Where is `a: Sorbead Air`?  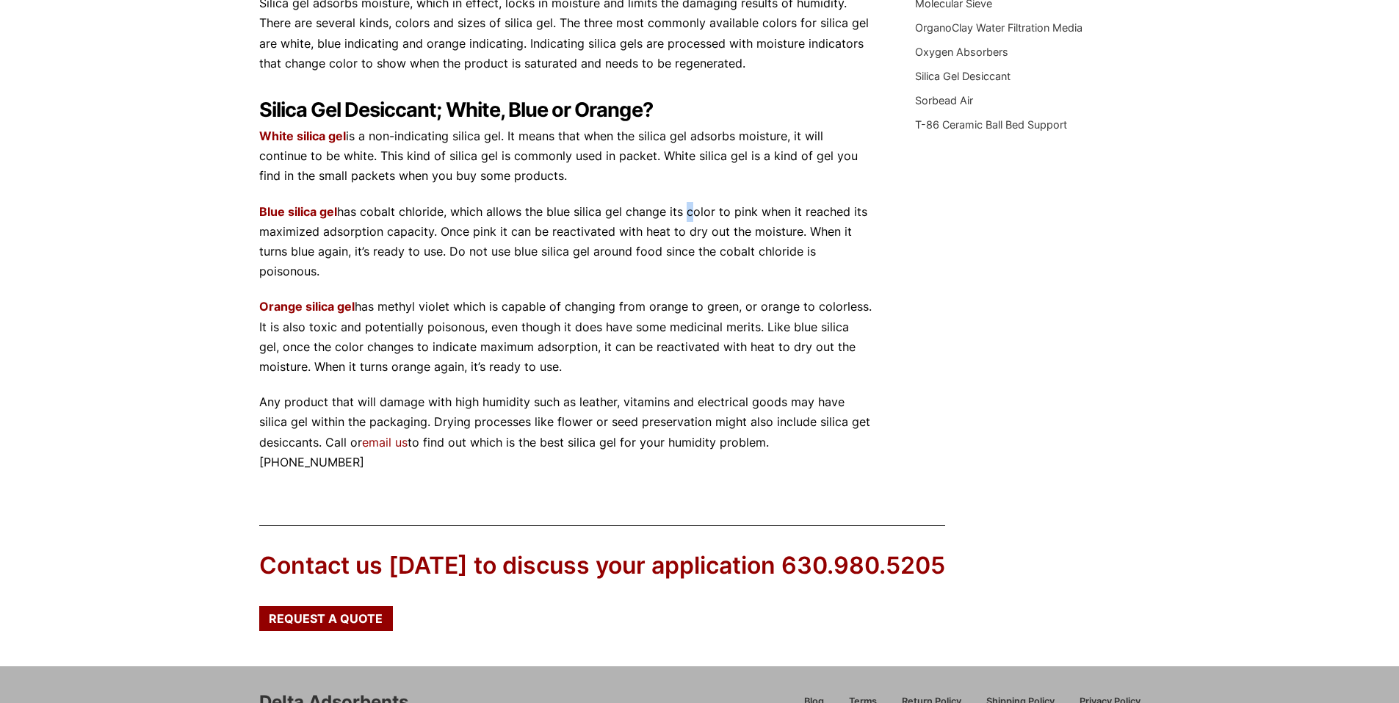 a: Sorbead Air is located at coordinates (944, 100).